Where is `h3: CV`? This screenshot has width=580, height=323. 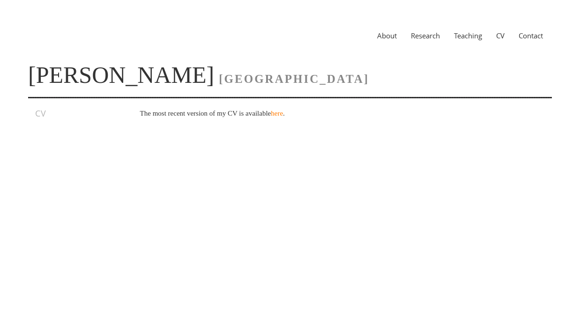 h3: CV is located at coordinates (74, 113).